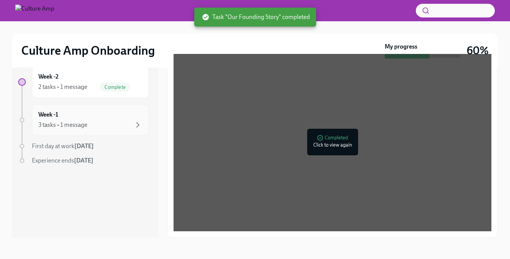 The image size is (510, 259). I want to click on span: Experience ends, so click(63, 160).